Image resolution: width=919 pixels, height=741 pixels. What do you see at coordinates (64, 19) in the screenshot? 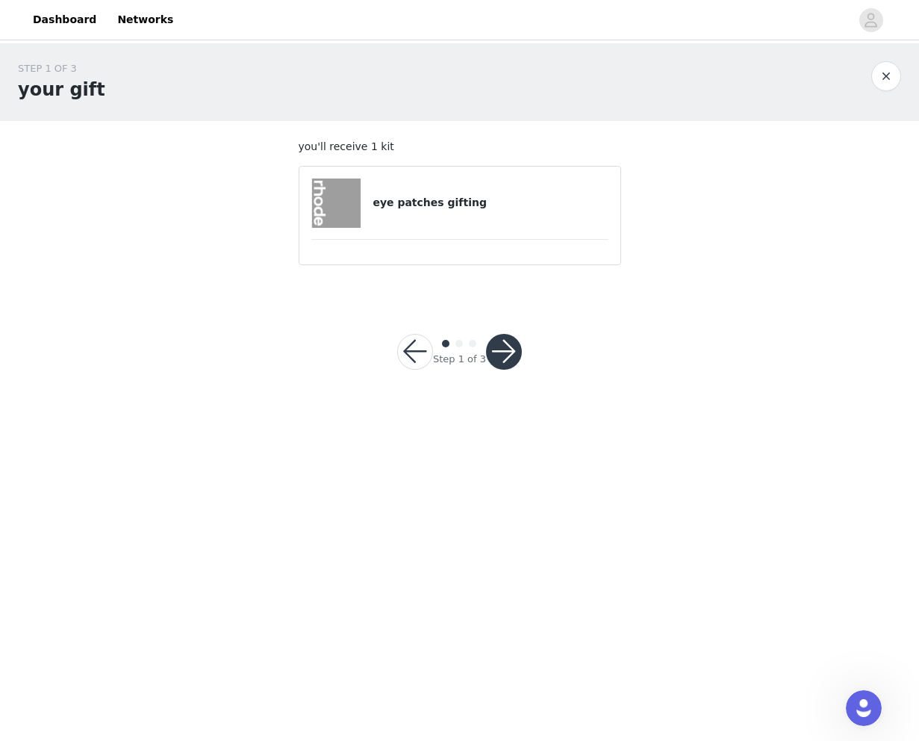
I see `a: Dashboard` at bounding box center [64, 19].